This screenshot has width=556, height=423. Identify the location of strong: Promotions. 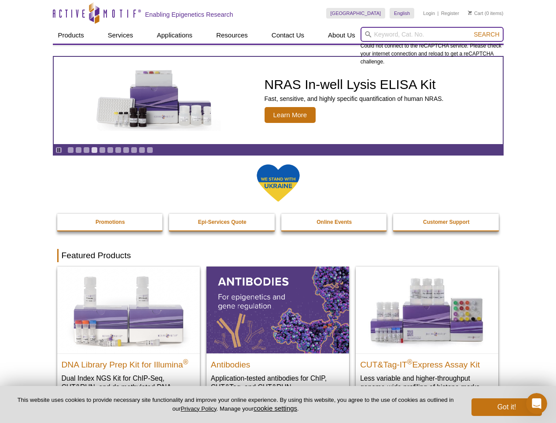
(110, 222).